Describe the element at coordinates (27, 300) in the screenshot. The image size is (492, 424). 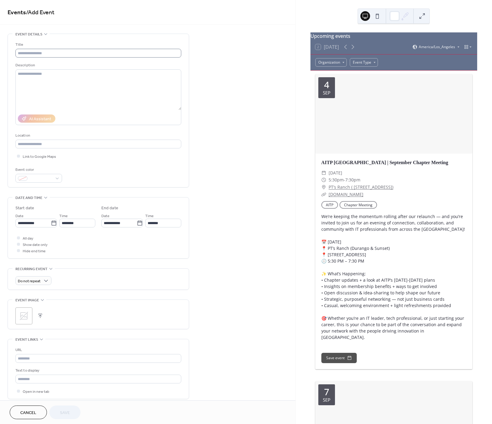
I see `span: Event image` at that location.